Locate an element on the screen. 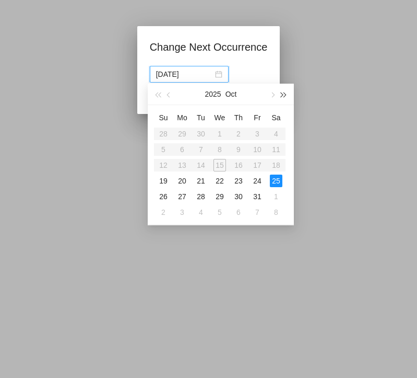 This screenshot has width=417, height=378. th: Tue is located at coordinates (201, 118).